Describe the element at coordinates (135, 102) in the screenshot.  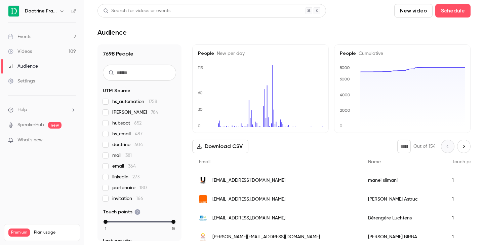
I see `span: hs_automation` at that location.